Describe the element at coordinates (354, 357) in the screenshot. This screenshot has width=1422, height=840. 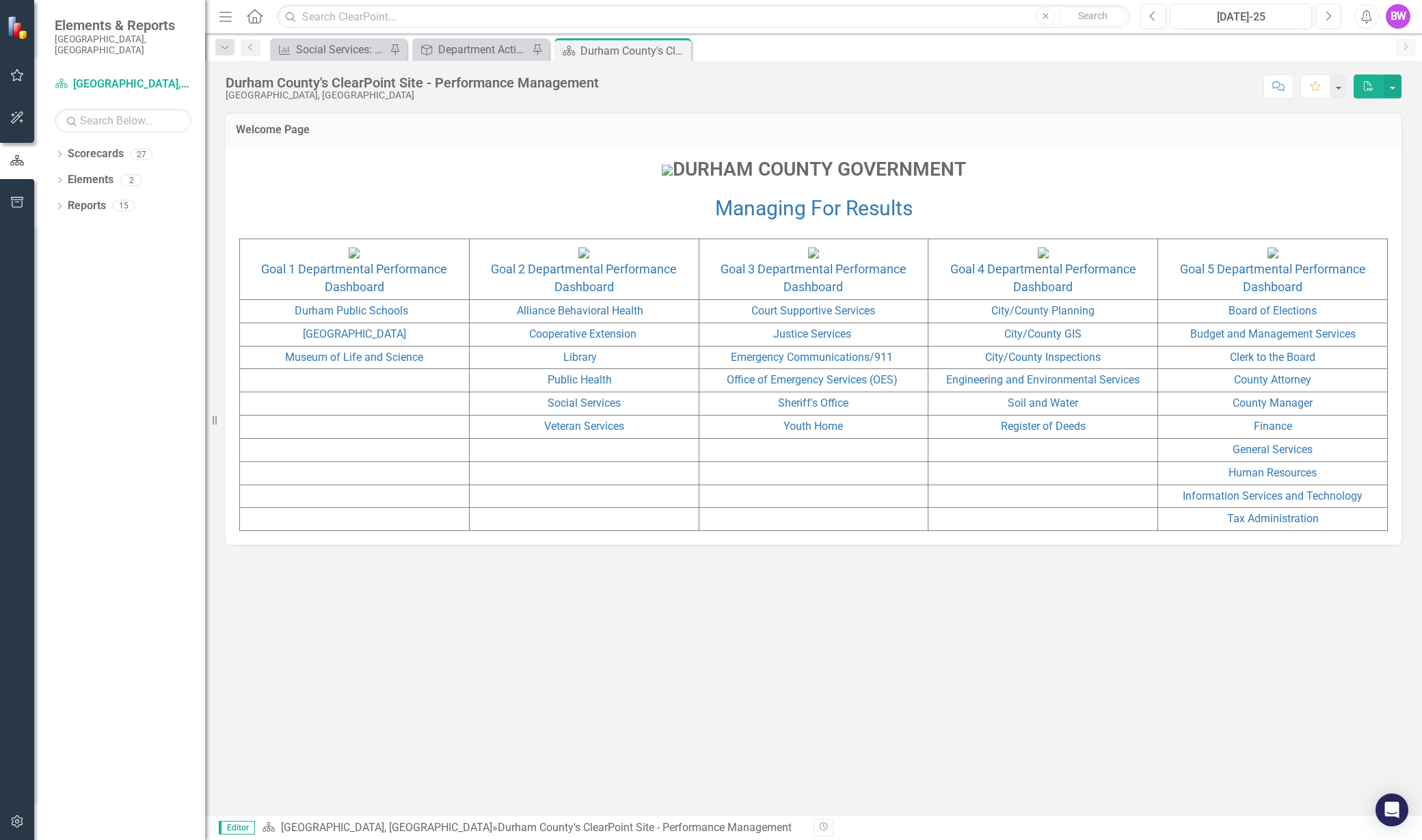
I see `a: Museum of Life and Science` at that location.